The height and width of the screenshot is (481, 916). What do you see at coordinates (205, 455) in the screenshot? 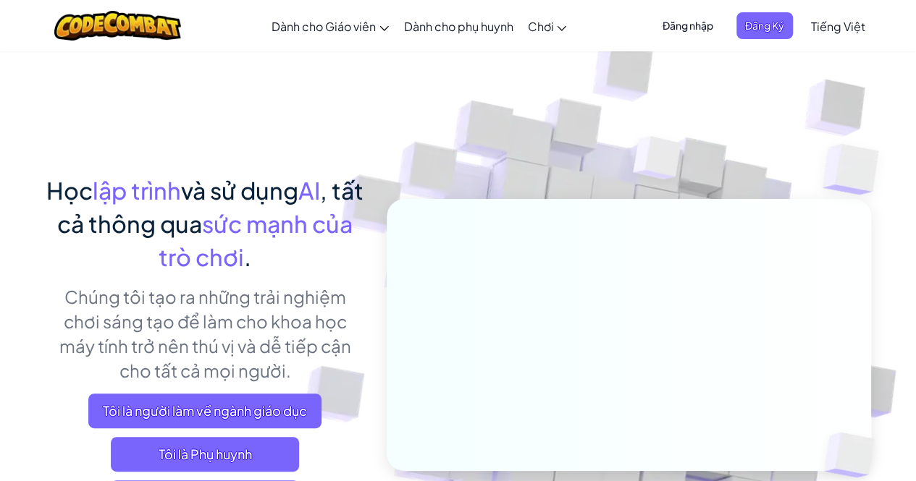
I see `a: Tôi là Phụ huynh` at bounding box center [205, 455].